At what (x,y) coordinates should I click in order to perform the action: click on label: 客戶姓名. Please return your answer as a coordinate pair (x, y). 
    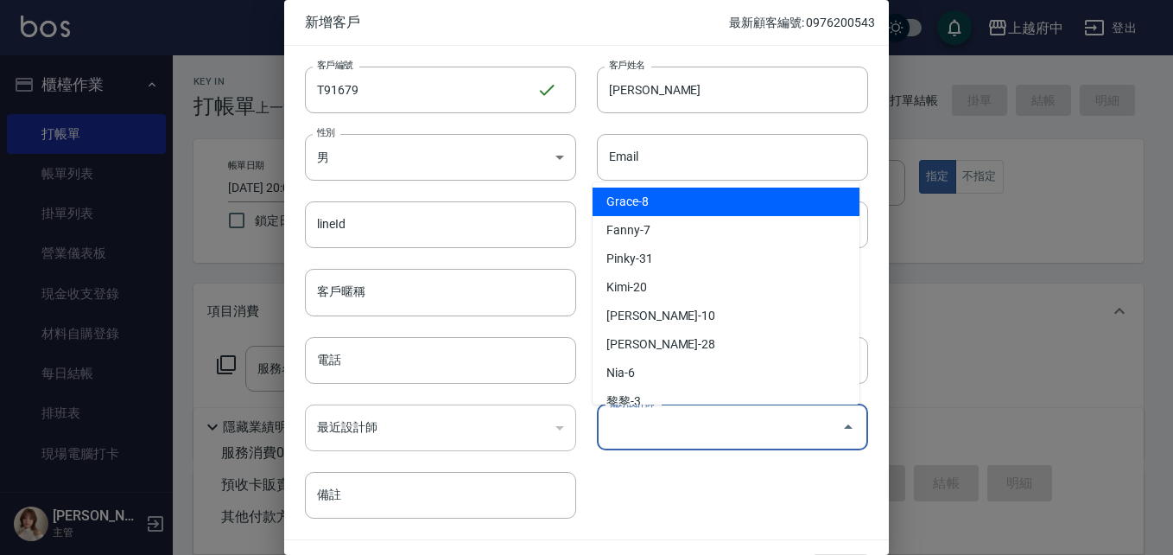
    Looking at the image, I should click on (627, 65).